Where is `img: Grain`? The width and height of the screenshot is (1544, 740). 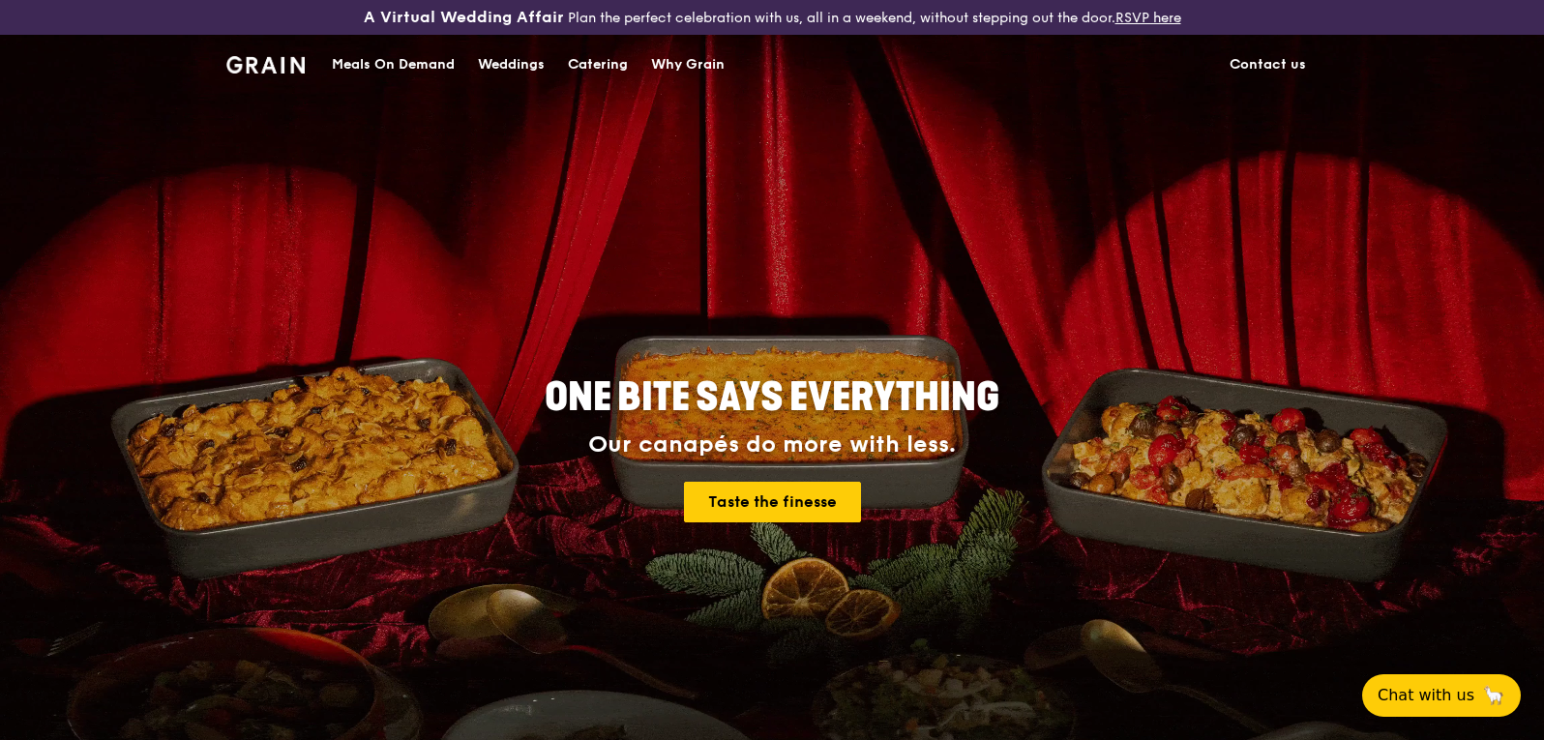 img: Grain is located at coordinates (265, 65).